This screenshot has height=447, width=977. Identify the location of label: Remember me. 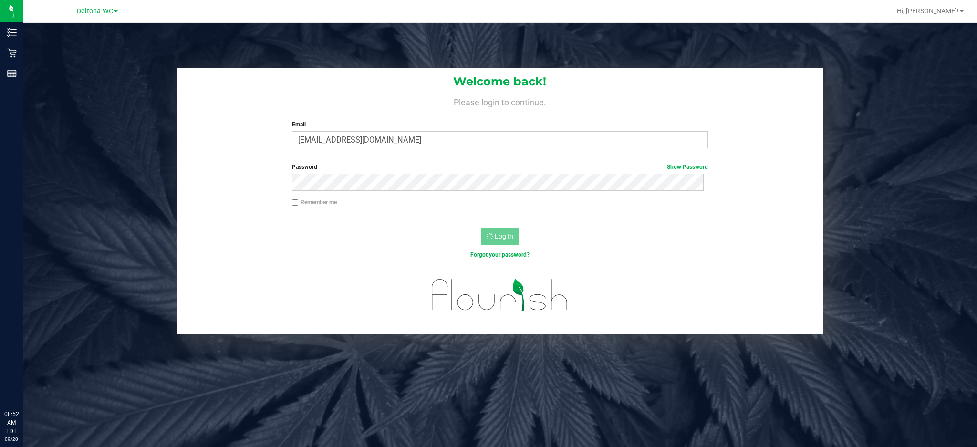
(314, 202).